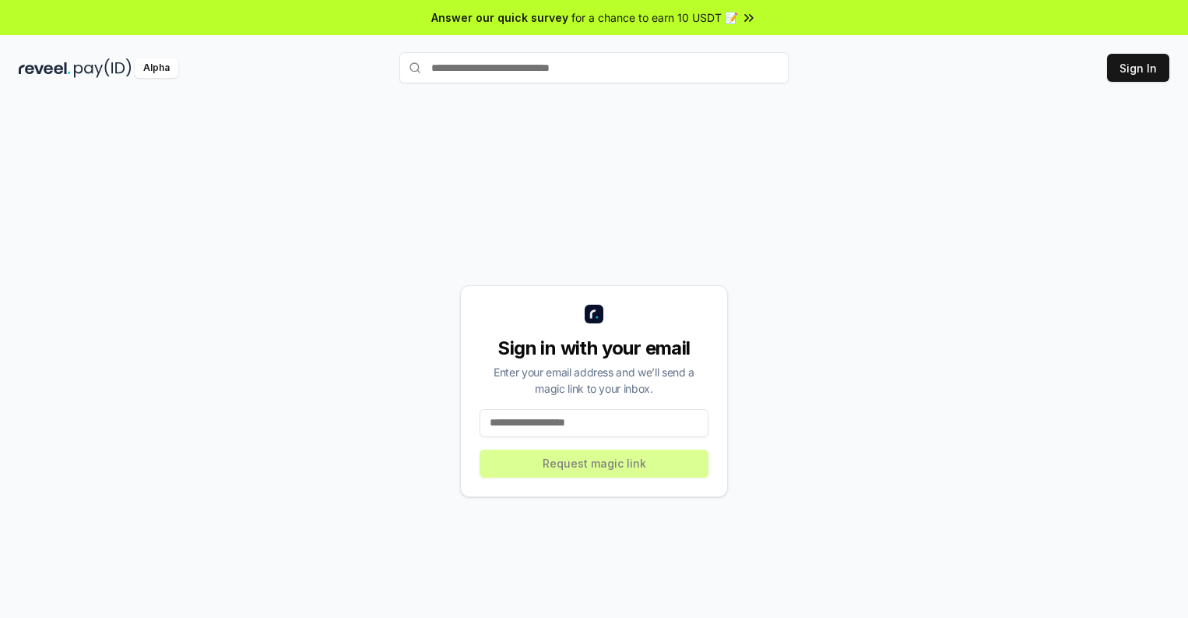 The height and width of the screenshot is (618, 1188). Describe the element at coordinates (103, 68) in the screenshot. I see `img: pay_id` at that location.